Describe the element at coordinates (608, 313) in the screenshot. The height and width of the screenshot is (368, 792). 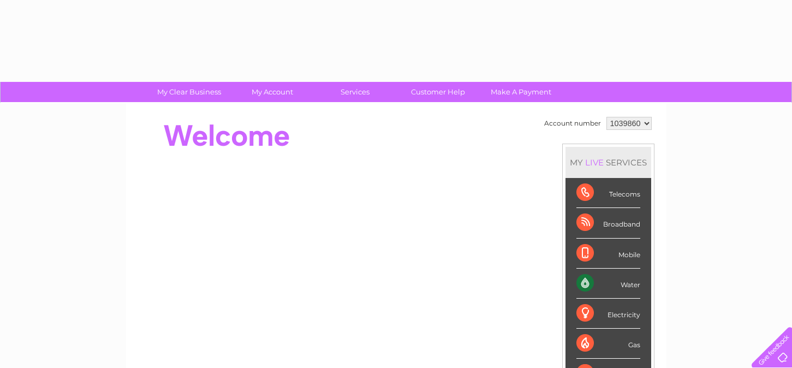
I see `div: Electricity` at that location.